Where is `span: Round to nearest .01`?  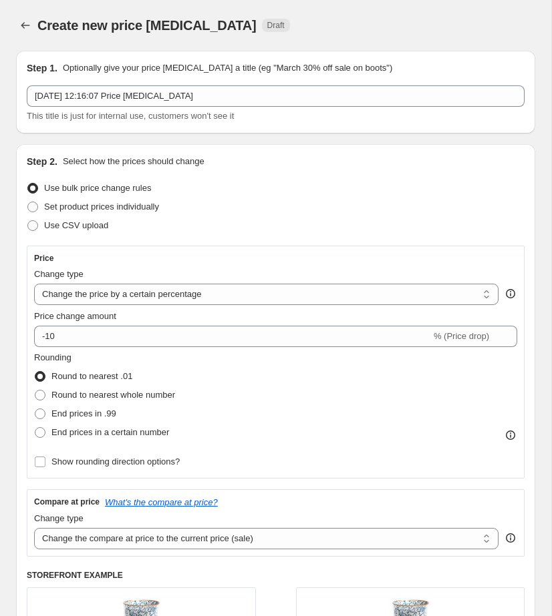 span: Round to nearest .01 is located at coordinates (91, 376).